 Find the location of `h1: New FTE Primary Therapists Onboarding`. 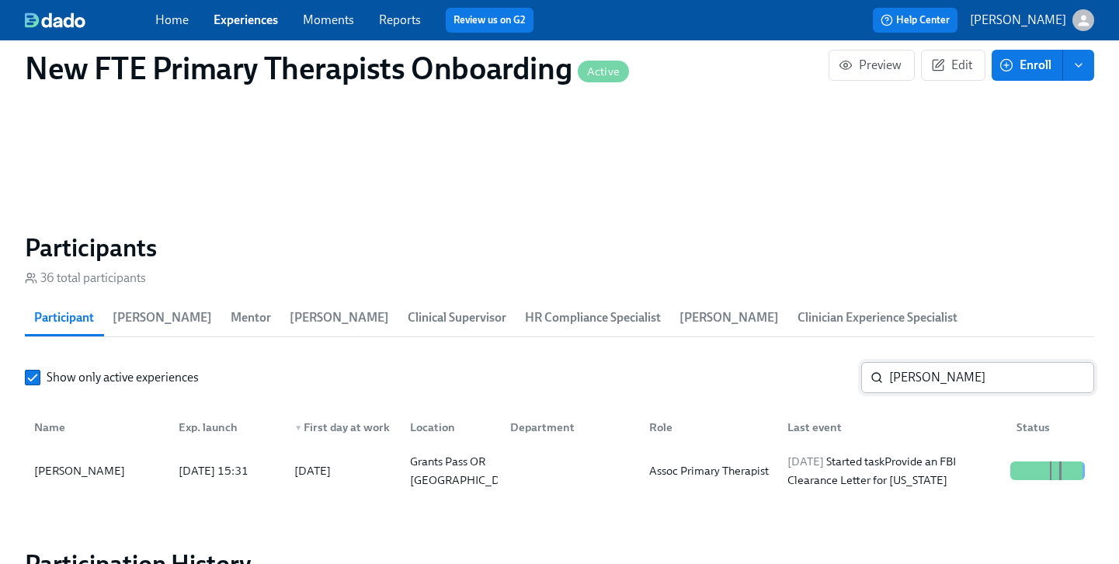

h1: New FTE Primary Therapists Onboarding is located at coordinates (327, 68).